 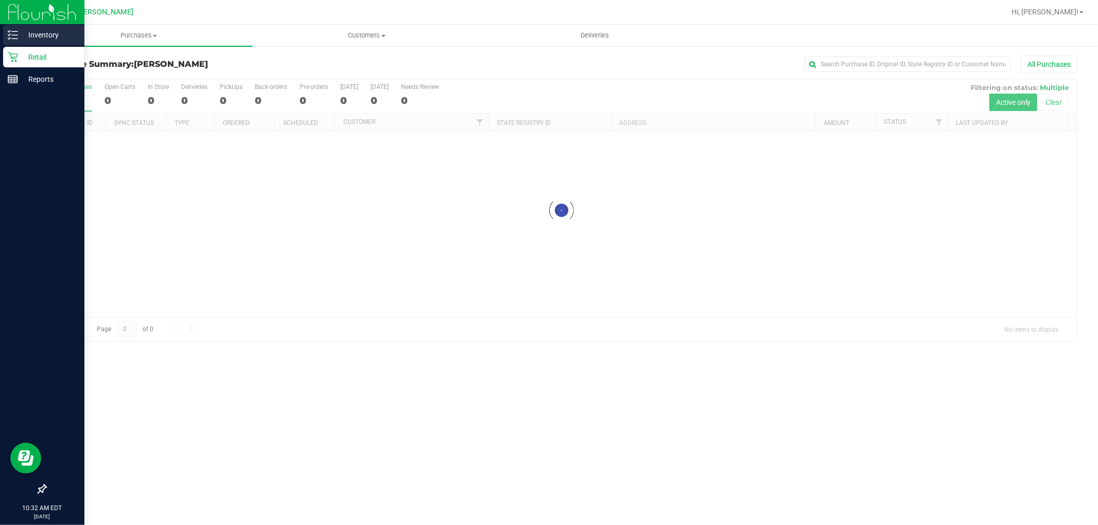 What do you see at coordinates (13, 79) in the screenshot?
I see `inline-svg: Reports` at bounding box center [13, 79].